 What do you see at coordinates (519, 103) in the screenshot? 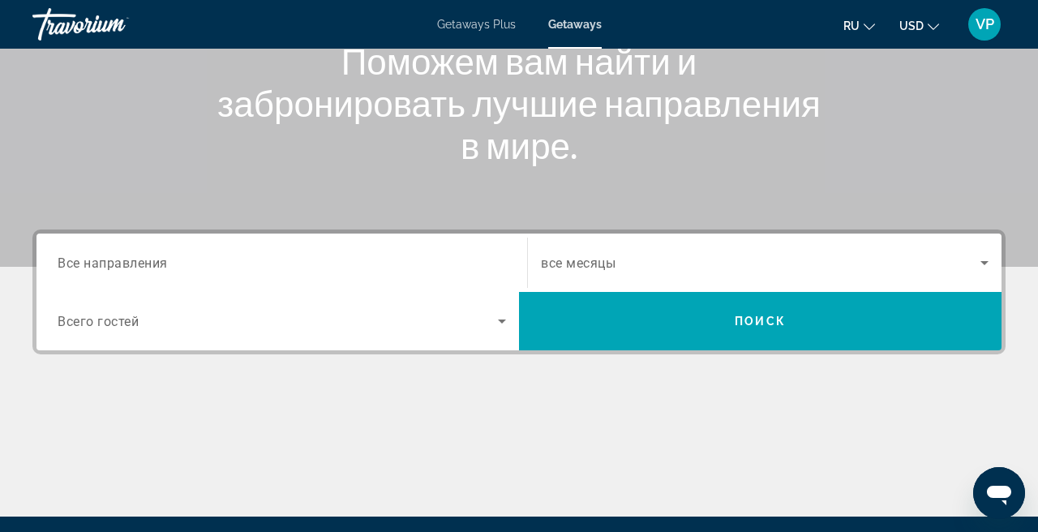
I see `h1: Поможем вам найти и забронировать лучшие направления в мире.` at bounding box center [519, 103].